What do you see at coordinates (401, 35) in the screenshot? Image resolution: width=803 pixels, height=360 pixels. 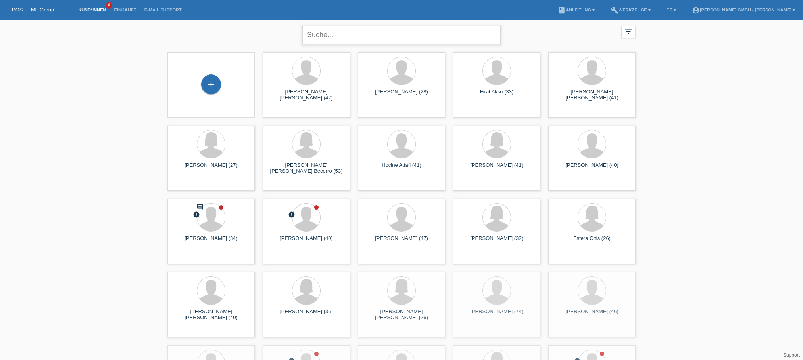 I see `input: Suche...` at bounding box center [401, 35].